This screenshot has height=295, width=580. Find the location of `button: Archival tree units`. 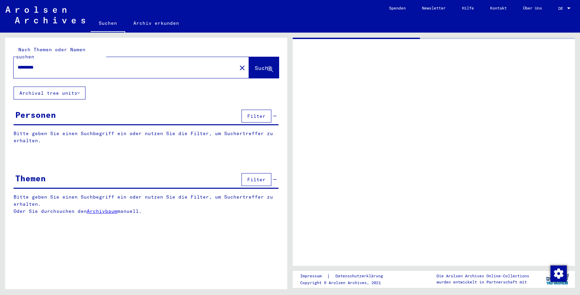

button: Archival tree units is located at coordinates (50, 93).